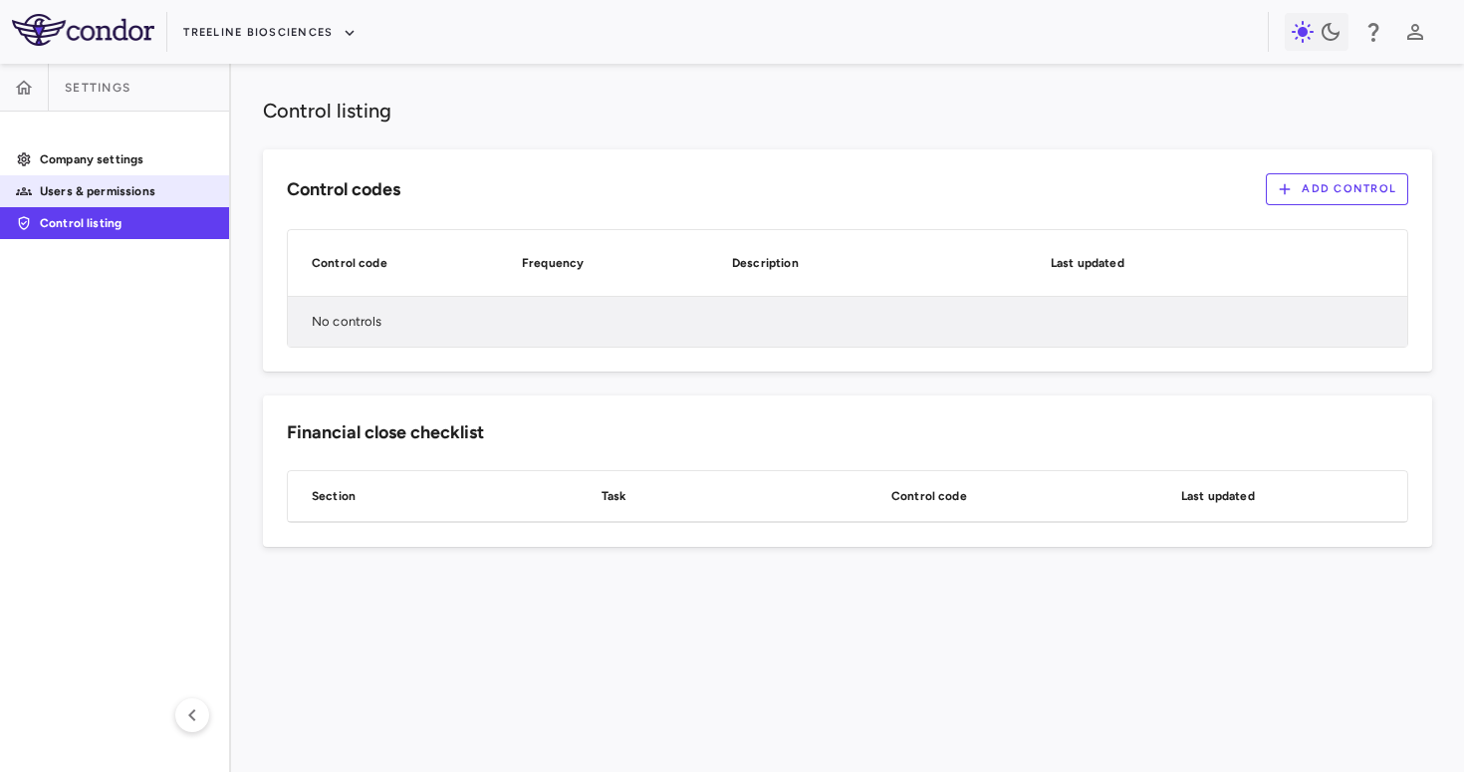 The width and height of the screenshot is (1464, 772). I want to click on img: logo-full-SnFGN8VE.png, so click(83, 30).